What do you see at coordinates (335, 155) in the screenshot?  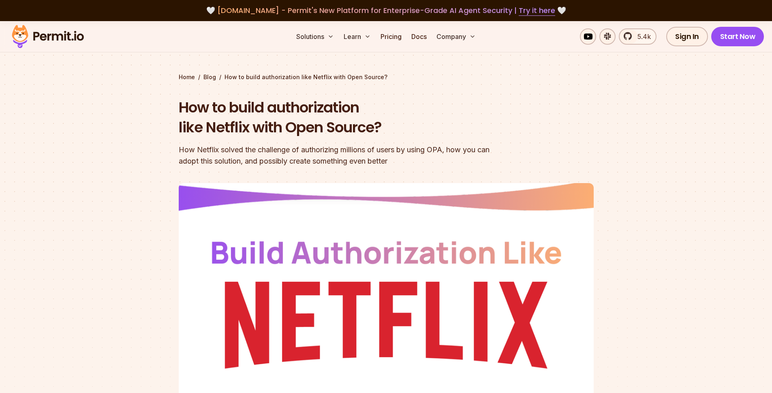 I see `div: How Netflix solved the challenge of authorizing millions of users by using OPA, how you can adopt...` at bounding box center [335, 155].